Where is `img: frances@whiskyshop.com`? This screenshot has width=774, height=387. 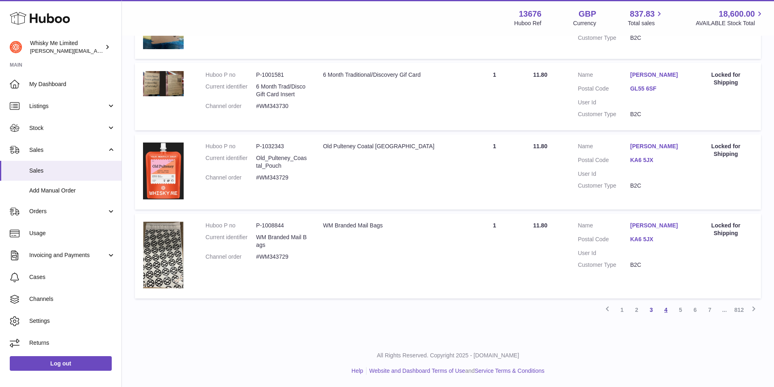 img: frances@whiskyshop.com is located at coordinates (16, 47).